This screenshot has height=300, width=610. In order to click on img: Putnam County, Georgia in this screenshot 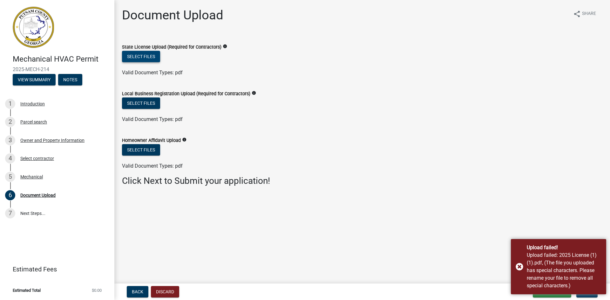, I will do `click(33, 27)`.